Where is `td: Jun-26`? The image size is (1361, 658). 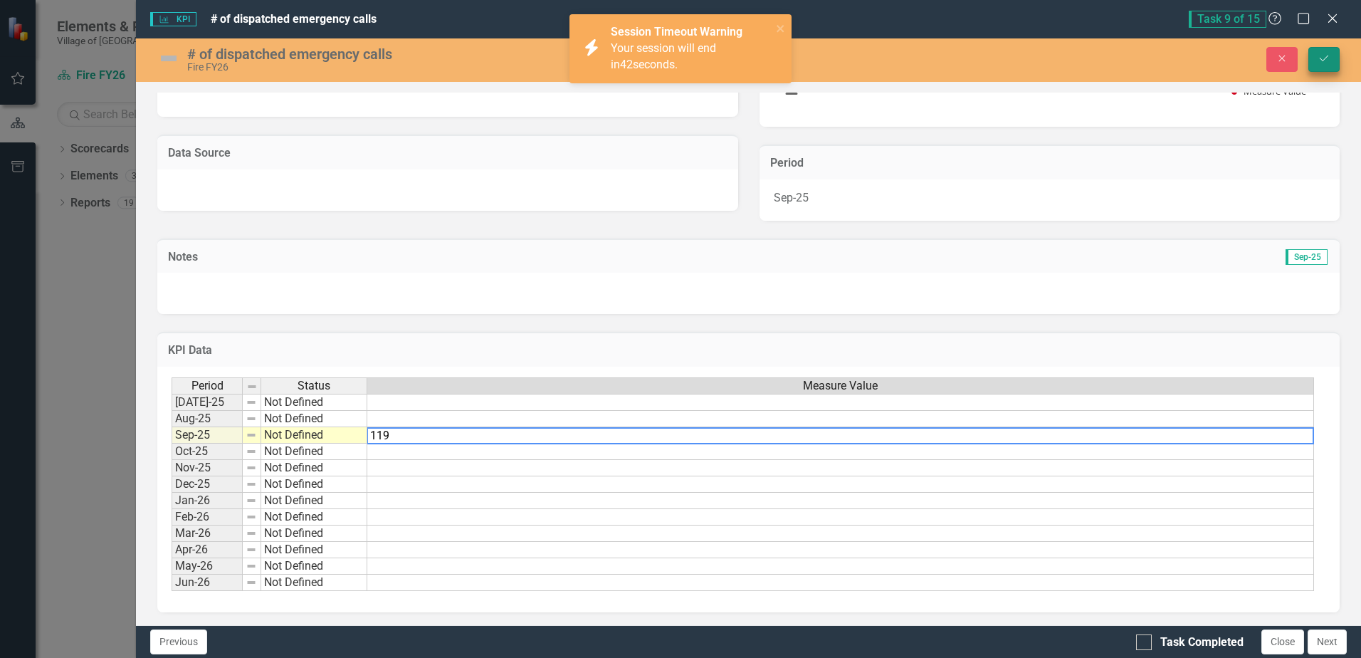 td: Jun-26 is located at coordinates (207, 582).